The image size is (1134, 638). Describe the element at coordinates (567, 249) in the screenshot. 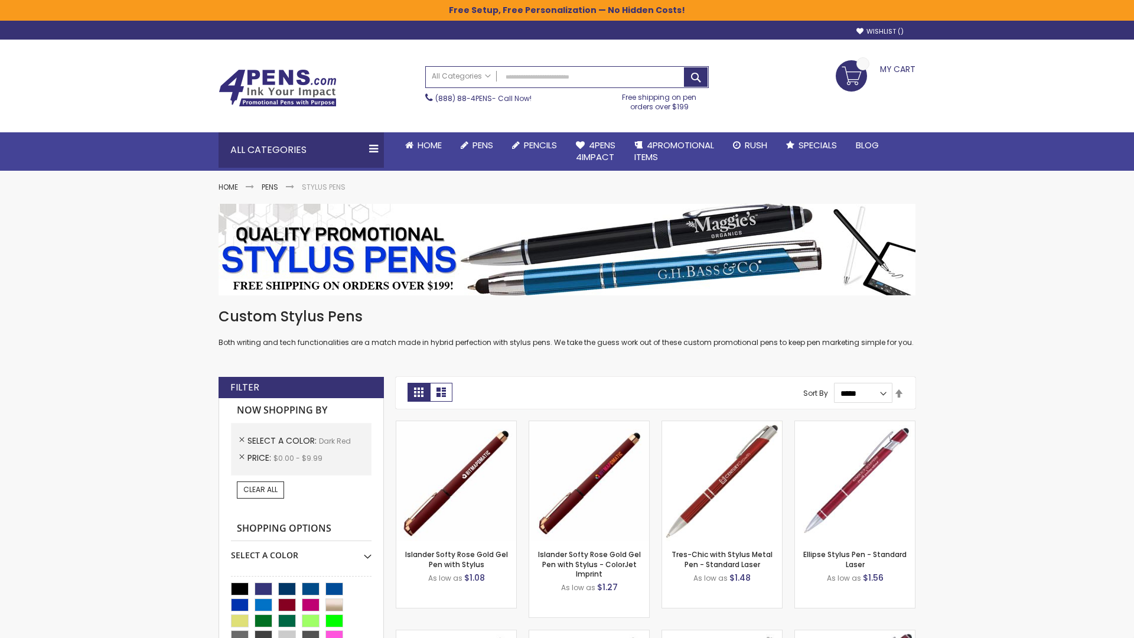

I see `img: Stylus Pens` at that location.